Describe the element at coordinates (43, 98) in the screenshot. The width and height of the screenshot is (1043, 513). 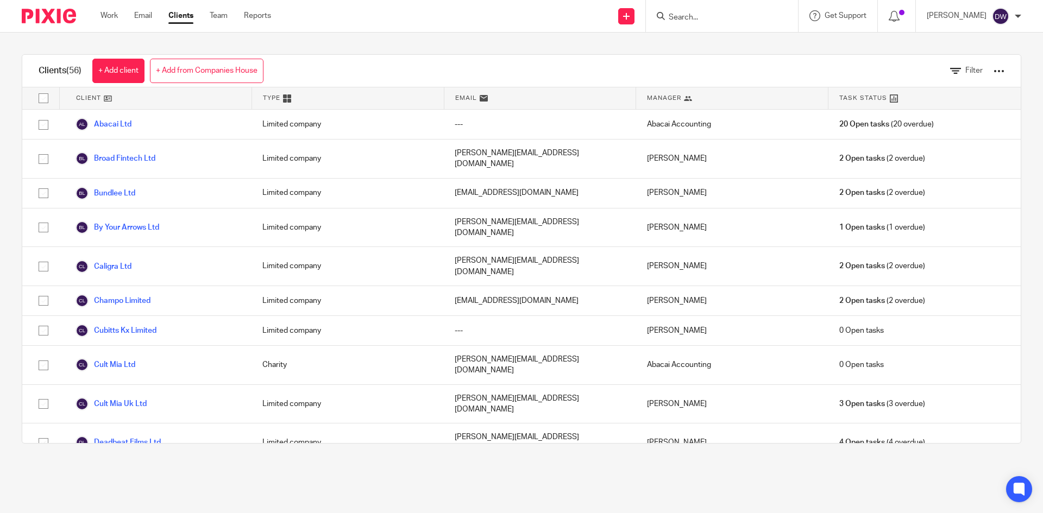
I see `input: Select all` at that location.